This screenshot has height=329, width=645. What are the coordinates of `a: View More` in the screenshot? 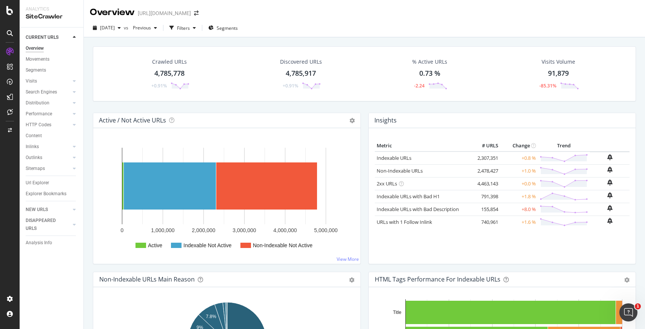 It's located at (347, 259).